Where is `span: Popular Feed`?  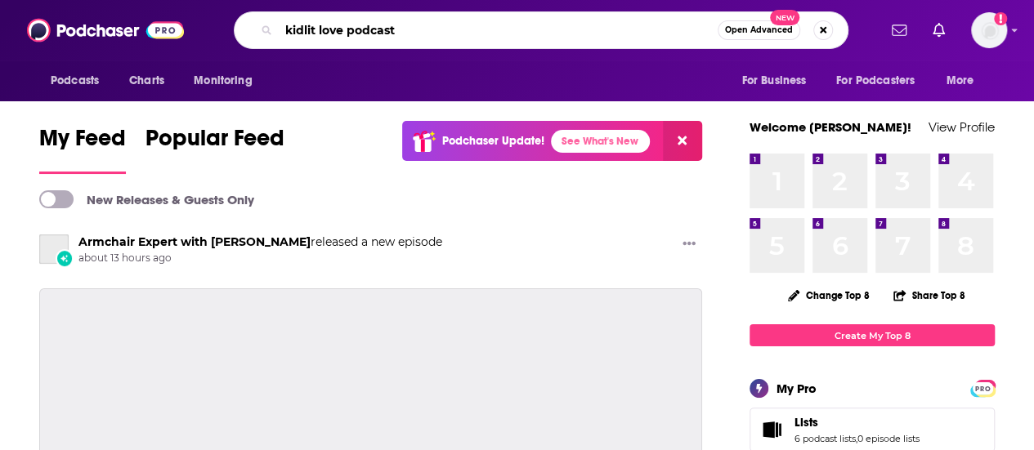 span: Popular Feed is located at coordinates (215, 143).